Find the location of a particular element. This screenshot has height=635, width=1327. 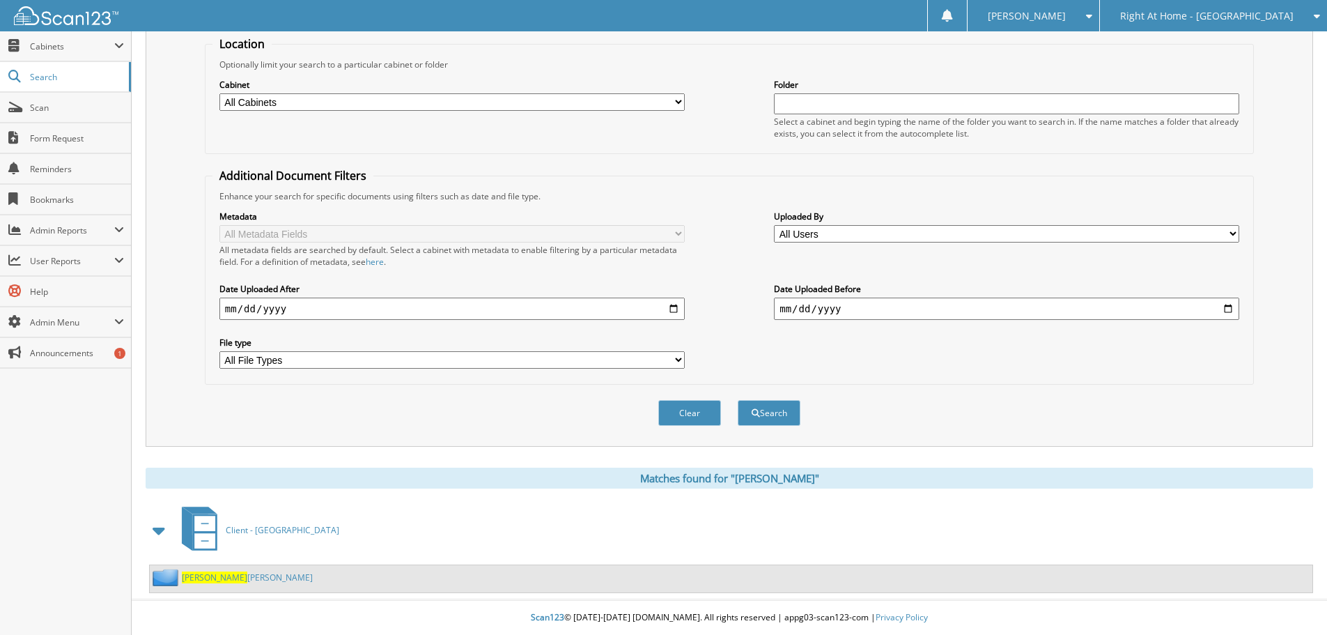

div: Chat Widget is located at coordinates (1293, 601).